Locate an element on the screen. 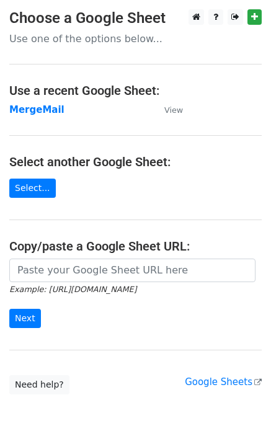 The image size is (271, 444). small: View is located at coordinates (173, 110).